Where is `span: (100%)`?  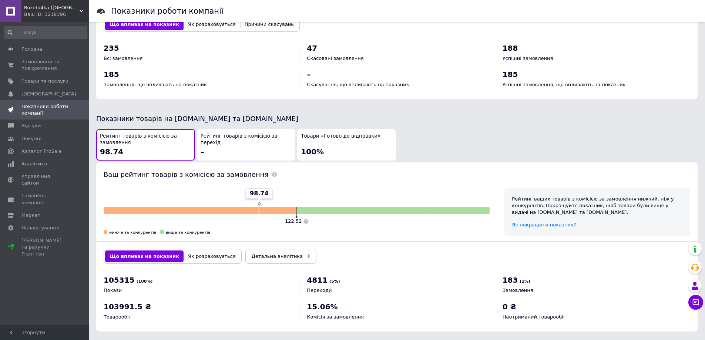
span: (100%) is located at coordinates (145, 281).